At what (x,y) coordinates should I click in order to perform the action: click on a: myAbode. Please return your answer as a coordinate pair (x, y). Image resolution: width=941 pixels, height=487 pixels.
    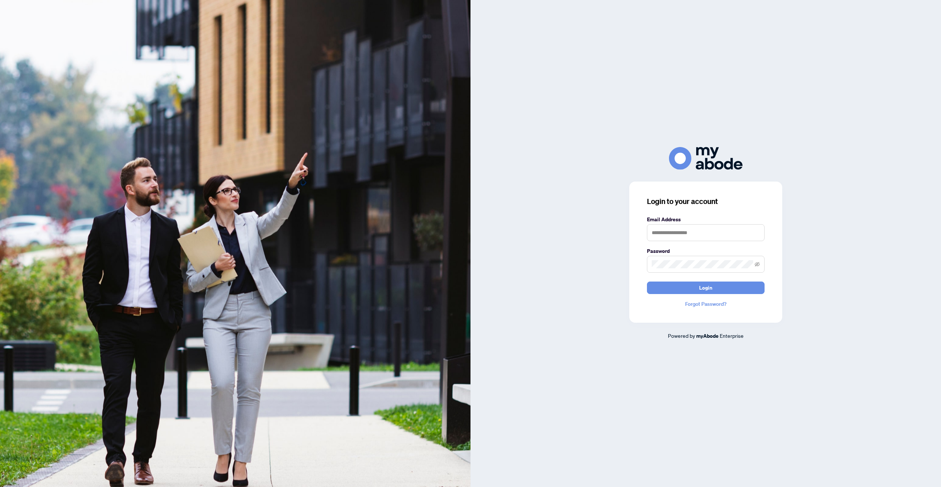
    Looking at the image, I should click on (707, 336).